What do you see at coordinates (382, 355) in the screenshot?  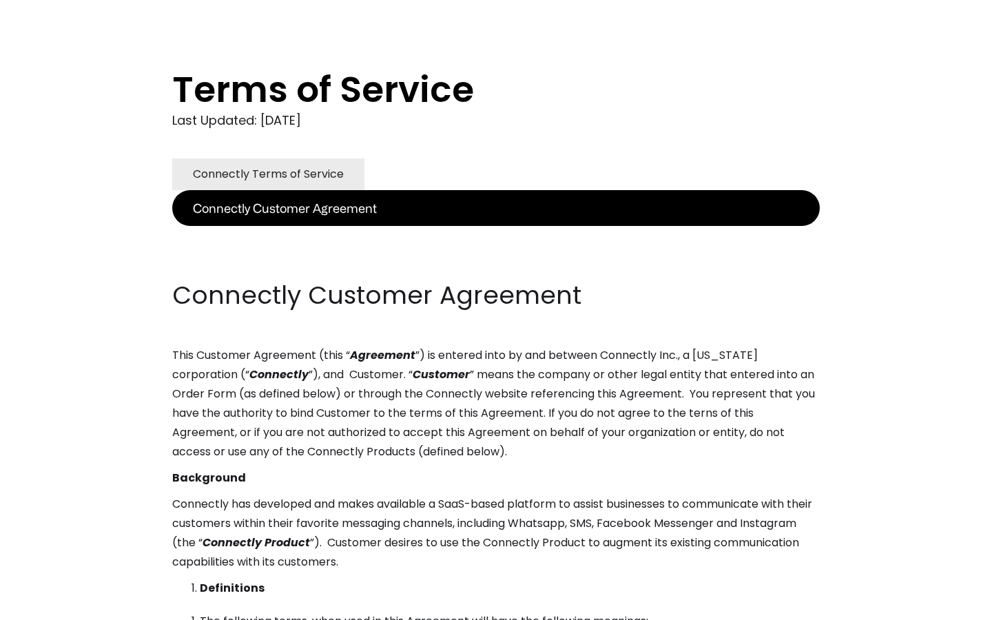 I see `em: Agreement` at bounding box center [382, 355].